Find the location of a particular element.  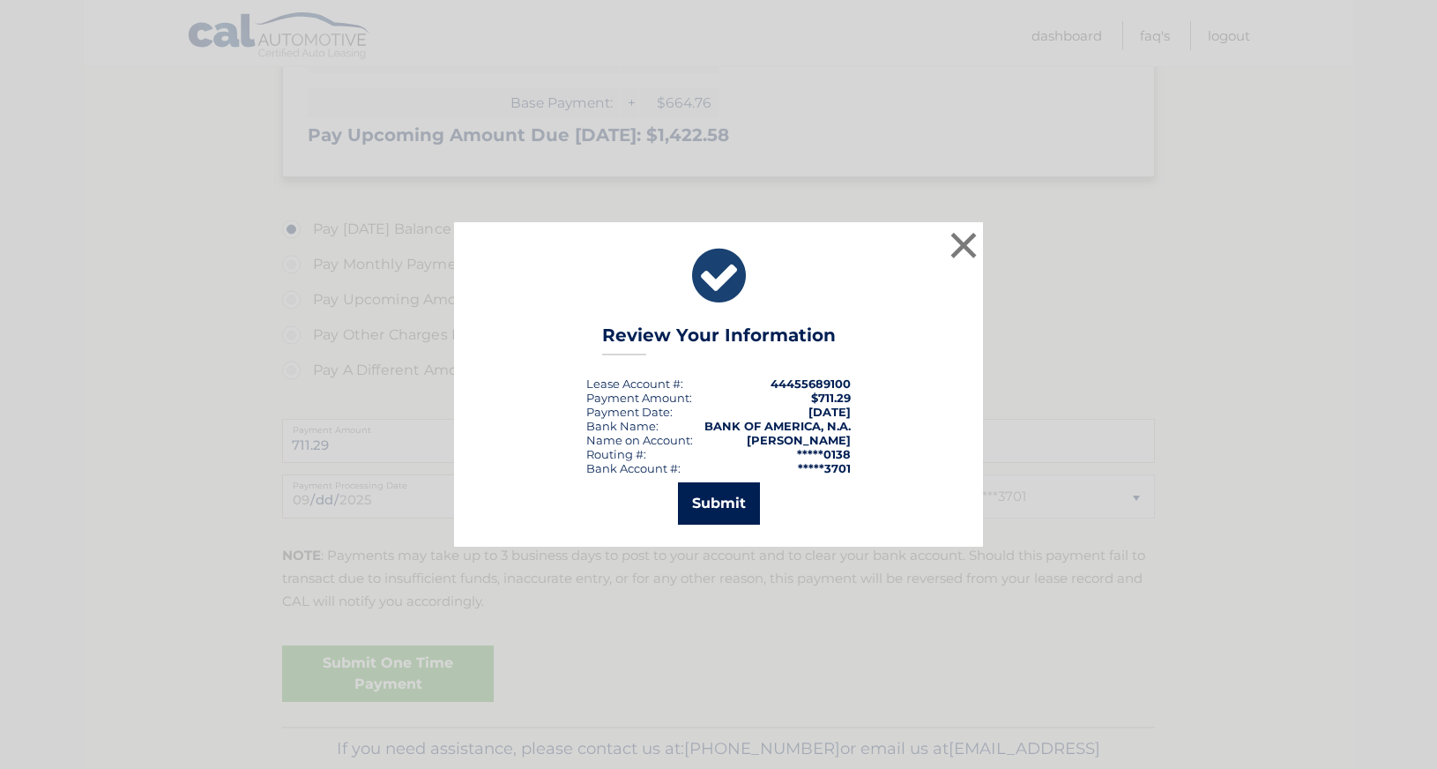

div: Lease Account #: is located at coordinates (635, 383).